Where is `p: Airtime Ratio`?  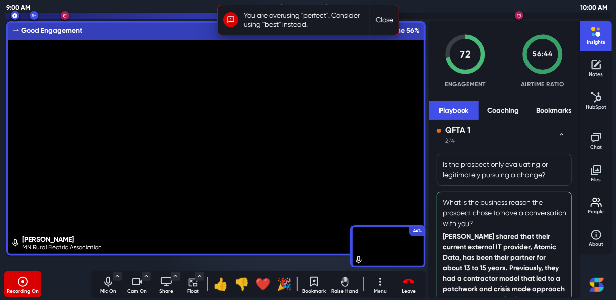 p: Airtime Ratio is located at coordinates (543, 84).